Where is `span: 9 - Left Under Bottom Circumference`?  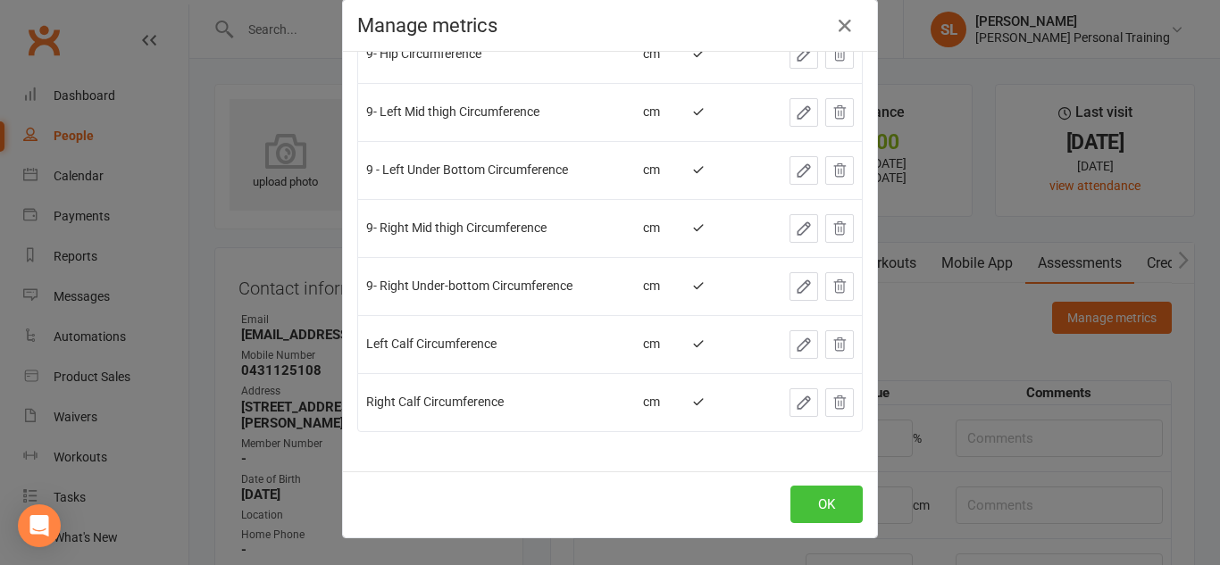 span: 9 - Left Under Bottom Circumference is located at coordinates (467, 170).